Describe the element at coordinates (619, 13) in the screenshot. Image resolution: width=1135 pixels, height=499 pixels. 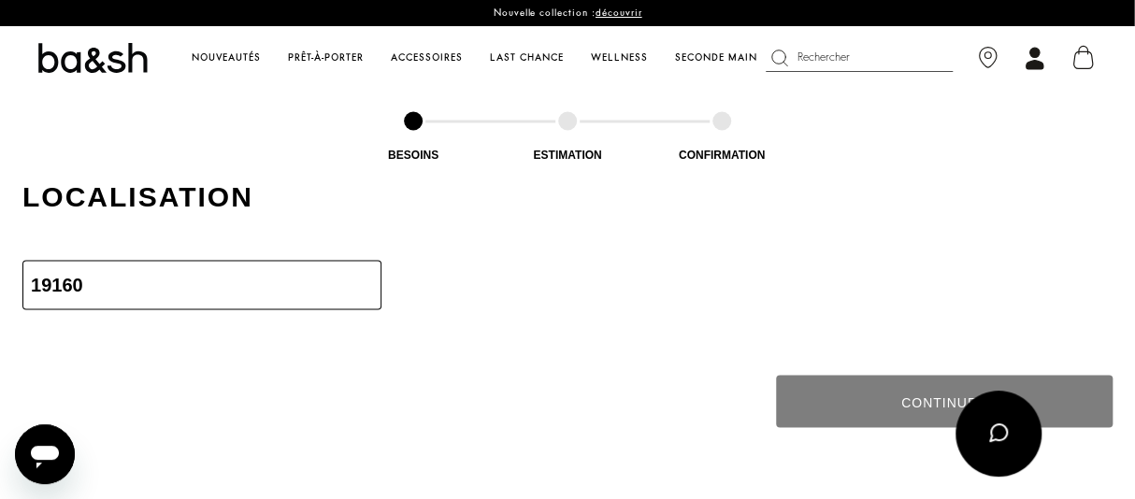
I see `a: découvrir` at that location.